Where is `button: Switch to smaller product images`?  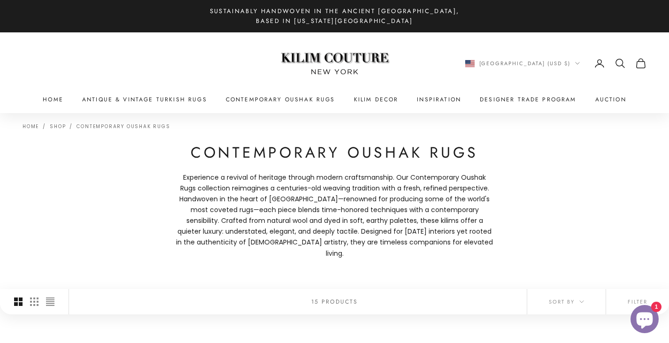
button: Switch to smaller product images is located at coordinates (34, 302).